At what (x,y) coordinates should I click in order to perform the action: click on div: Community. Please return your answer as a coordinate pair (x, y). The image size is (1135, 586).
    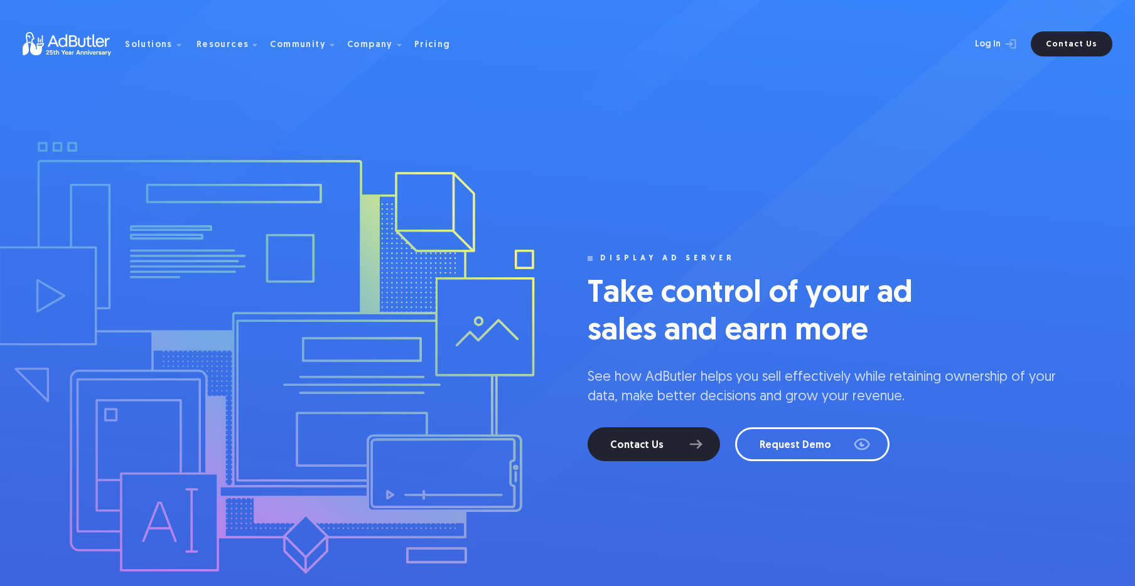
    Looking at the image, I should click on (298, 45).